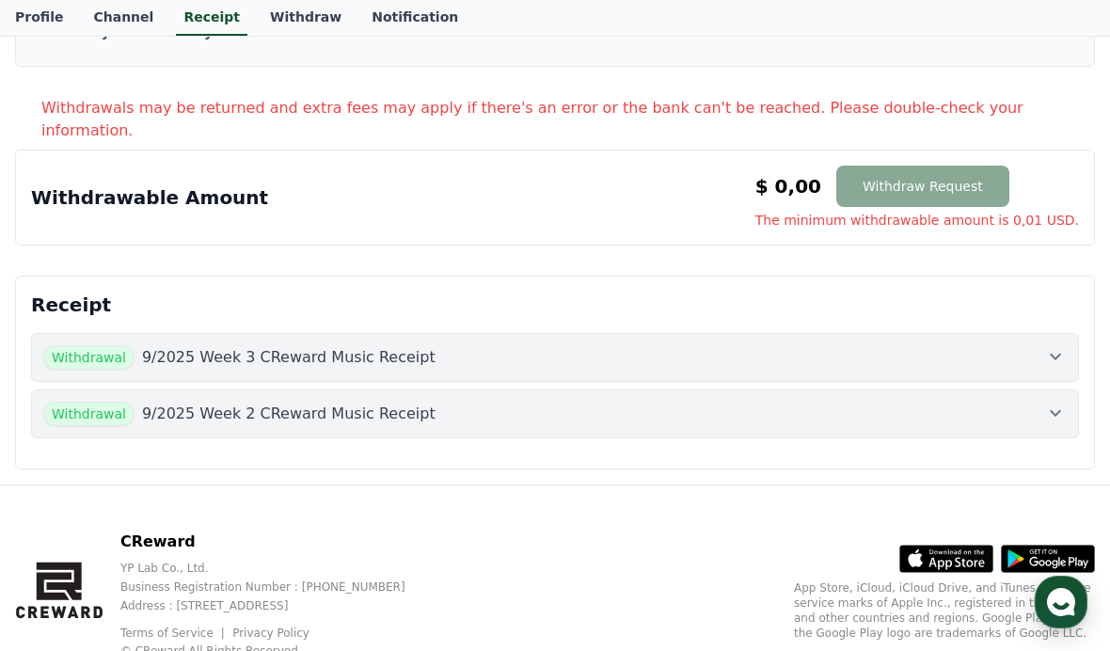 The width and height of the screenshot is (1110, 651). Describe the element at coordinates (65, 519) in the screenshot. I see `a: Home` at that location.